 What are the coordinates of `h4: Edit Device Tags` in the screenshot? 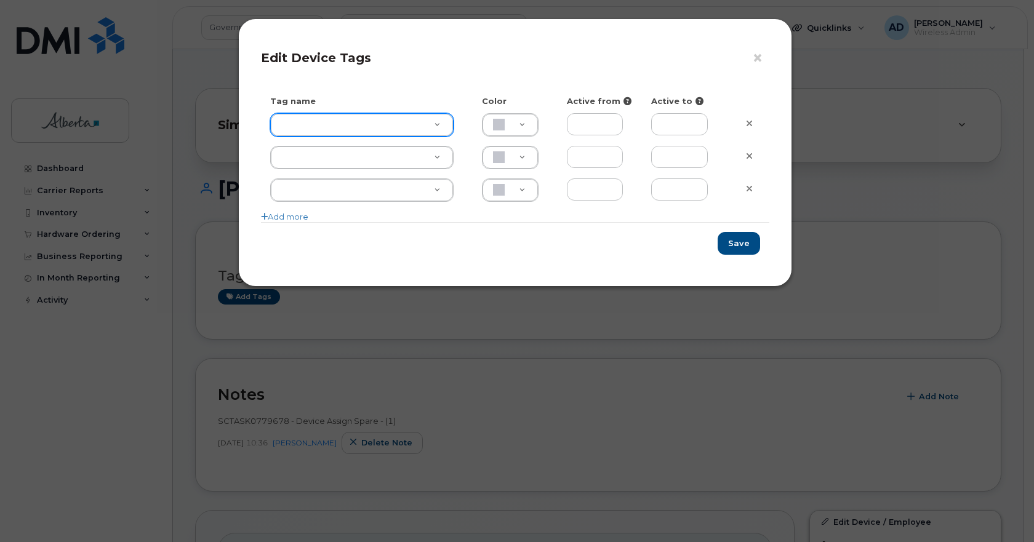 It's located at (515, 58).